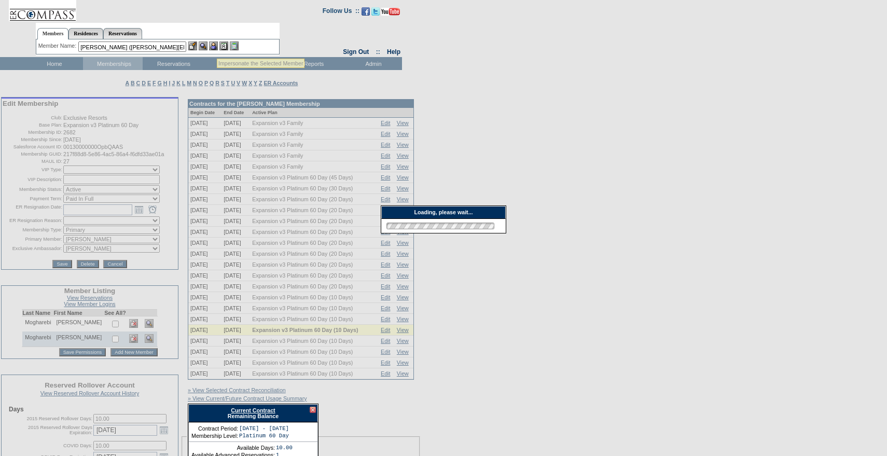 The height and width of the screenshot is (456, 887). I want to click on img: View, so click(203, 46).